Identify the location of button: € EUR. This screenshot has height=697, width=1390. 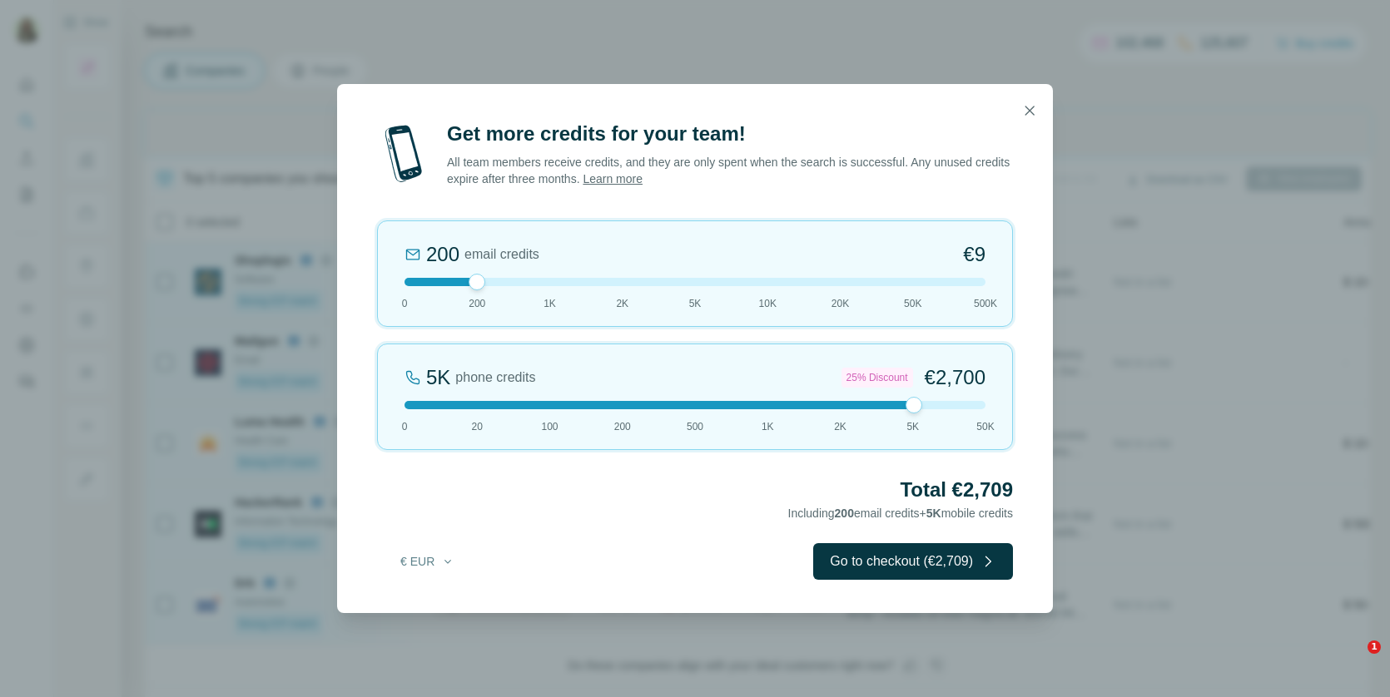
(427, 562).